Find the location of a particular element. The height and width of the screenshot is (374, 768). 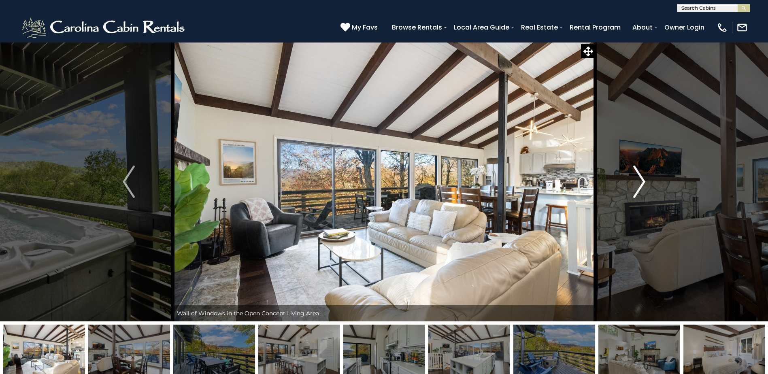

button: Previous is located at coordinates (129, 182).